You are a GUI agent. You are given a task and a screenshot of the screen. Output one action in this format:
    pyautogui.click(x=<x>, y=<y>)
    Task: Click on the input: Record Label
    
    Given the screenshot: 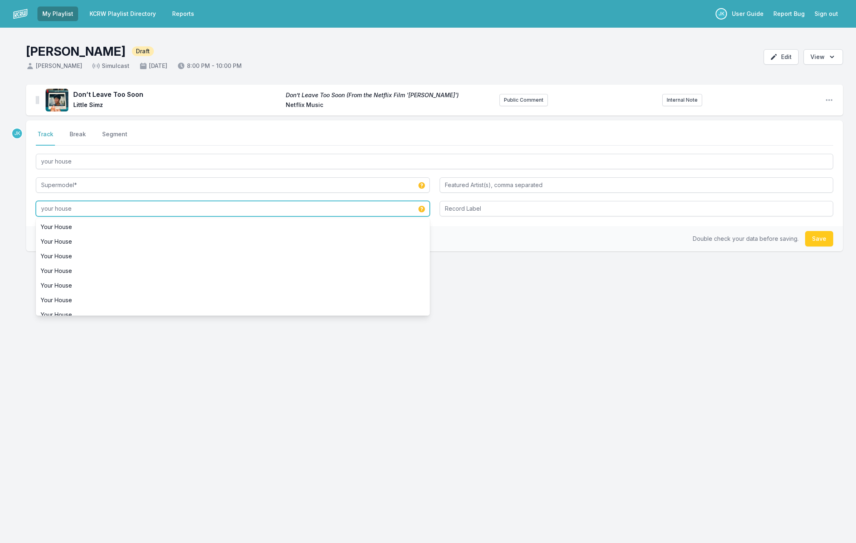 What is the action you would take?
    pyautogui.click(x=637, y=209)
    